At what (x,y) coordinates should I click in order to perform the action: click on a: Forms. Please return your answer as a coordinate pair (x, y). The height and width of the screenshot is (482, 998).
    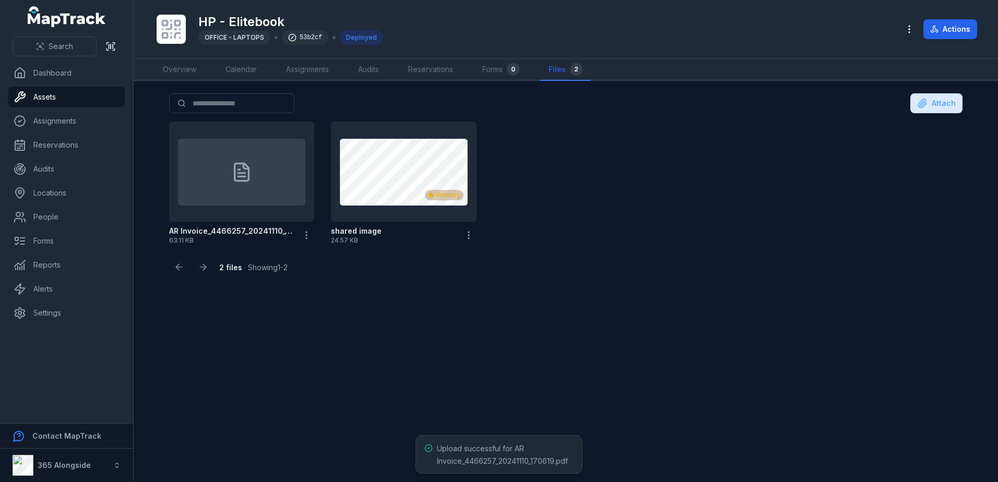
    Looking at the image, I should click on (66, 241).